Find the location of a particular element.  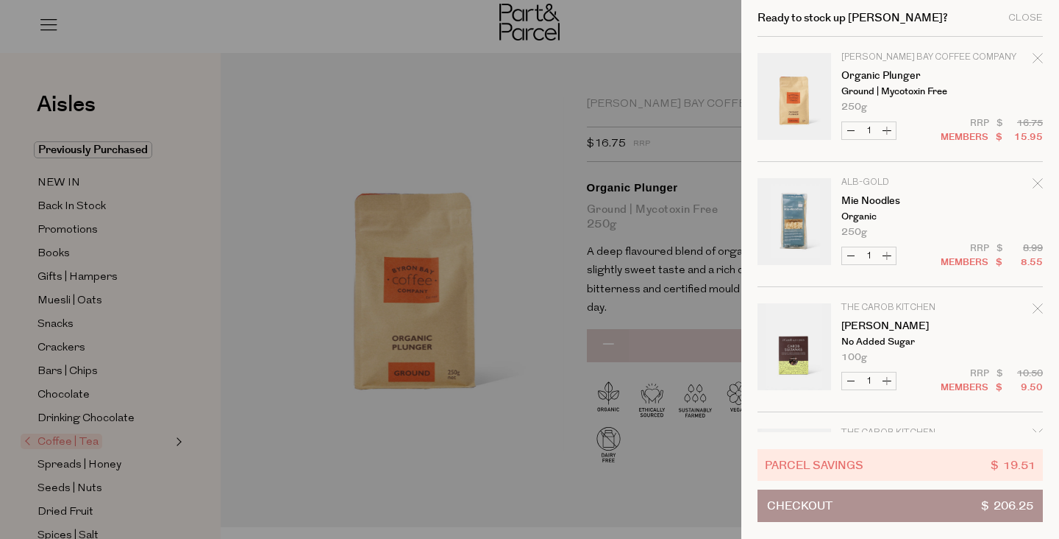

p: Ground | Mycotoxin Free is located at coordinates (898, 91).